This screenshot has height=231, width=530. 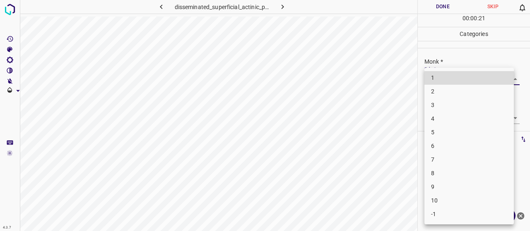 I want to click on li: 1, so click(x=469, y=78).